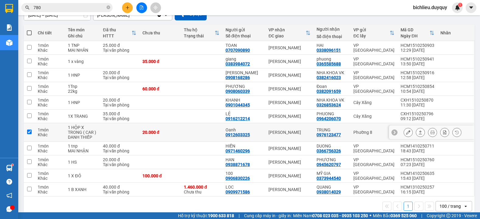 This screenshot has height=219, width=480. What do you see at coordinates (417, 73) in the screenshot?
I see `div: HCM1510250916` at bounding box center [417, 73].